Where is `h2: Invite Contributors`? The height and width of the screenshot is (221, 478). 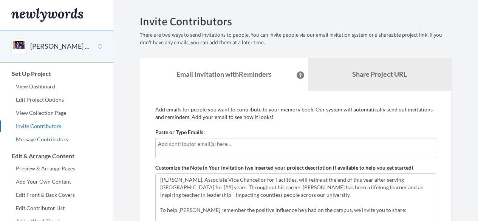
h2: Invite Contributors is located at coordinates (296, 21).